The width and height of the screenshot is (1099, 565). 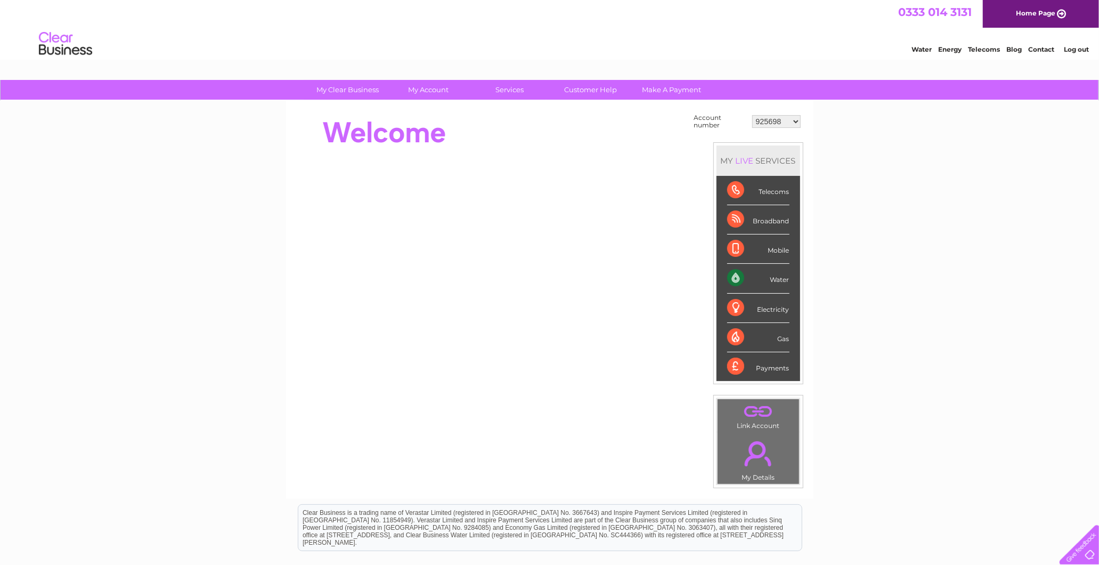 What do you see at coordinates (984, 49) in the screenshot?
I see `a: Telecoms` at bounding box center [984, 49].